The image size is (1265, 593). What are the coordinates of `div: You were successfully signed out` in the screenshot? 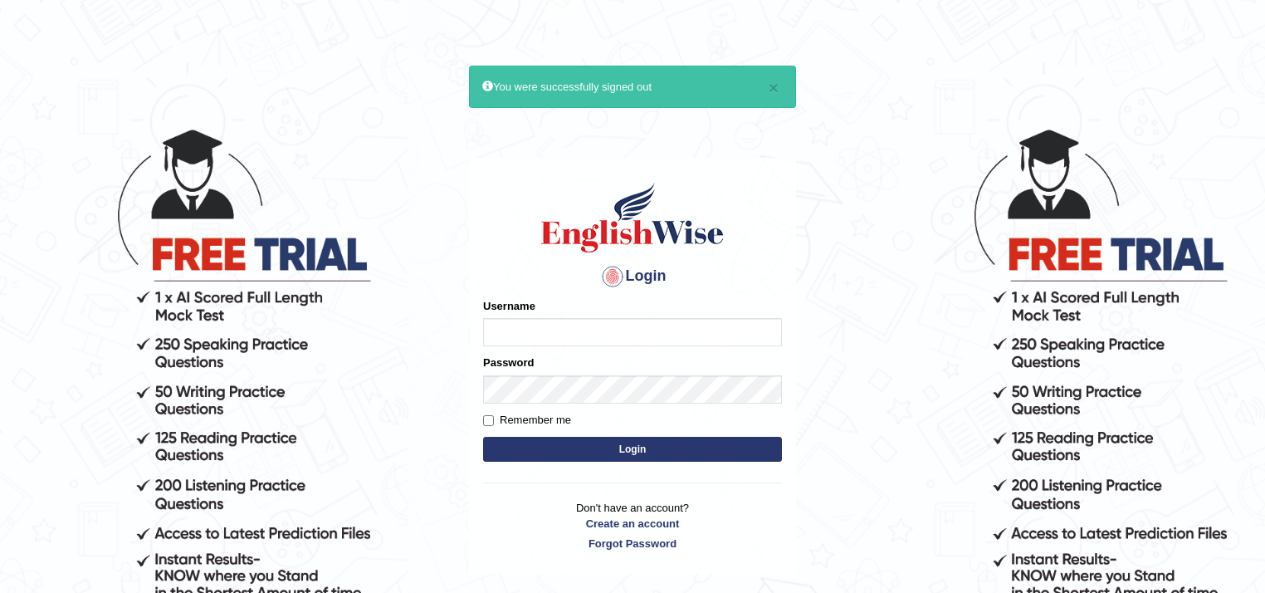 It's located at (632, 86).